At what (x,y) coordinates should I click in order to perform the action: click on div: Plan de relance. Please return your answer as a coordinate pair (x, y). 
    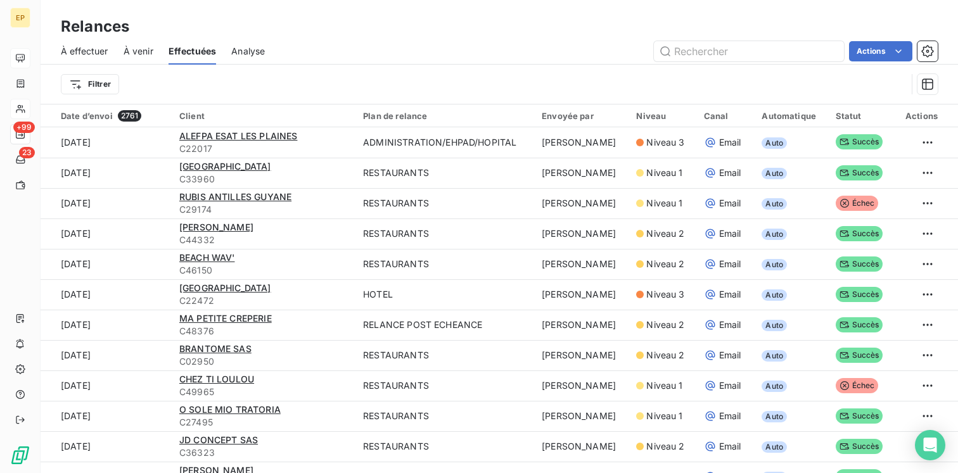
    Looking at the image, I should click on (445, 116).